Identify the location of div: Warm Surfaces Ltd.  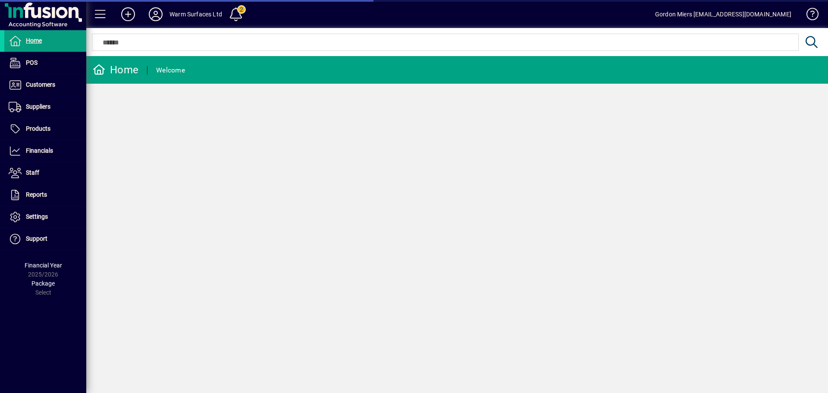
(196, 14).